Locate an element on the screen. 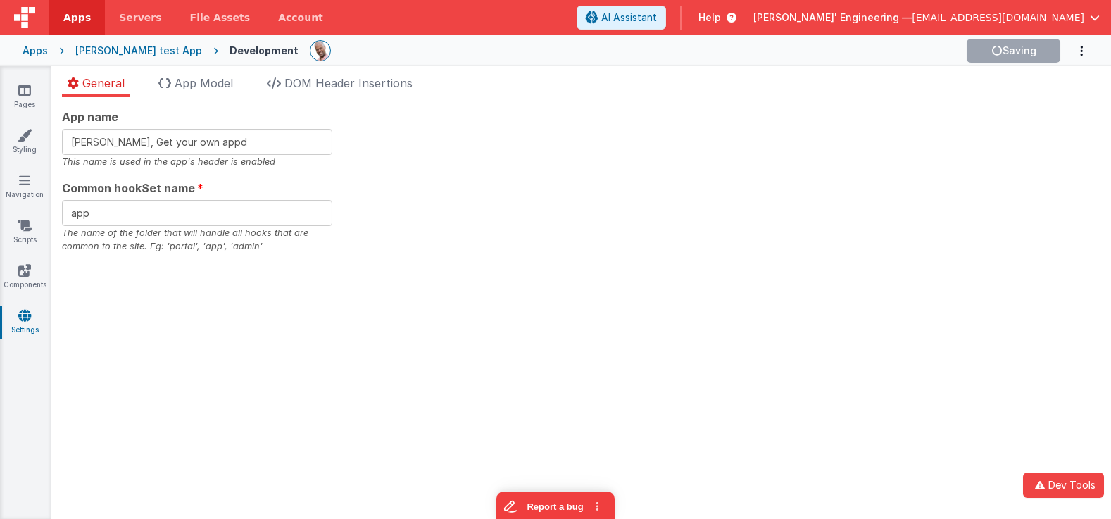 Image resolution: width=1111 pixels, height=519 pixels. span: App Model is located at coordinates (203, 83).